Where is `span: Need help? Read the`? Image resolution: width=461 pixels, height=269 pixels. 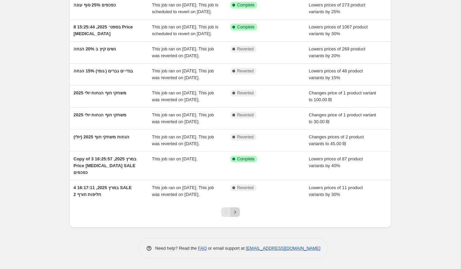 span: Need help? Read the is located at coordinates (176, 248).